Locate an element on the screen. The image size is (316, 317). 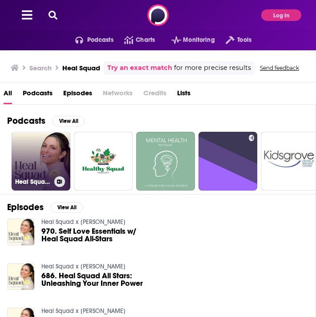
span: Lists is located at coordinates (184, 95).